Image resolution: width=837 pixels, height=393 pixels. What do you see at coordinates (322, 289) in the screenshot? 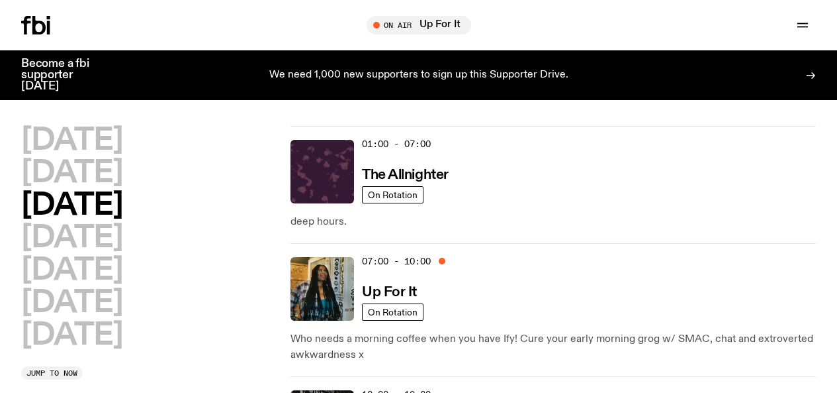
I see `a: Ify - a Brown Skin girl with black braided twists, looking up to the side with her tongue stickin...` at bounding box center [322, 289].